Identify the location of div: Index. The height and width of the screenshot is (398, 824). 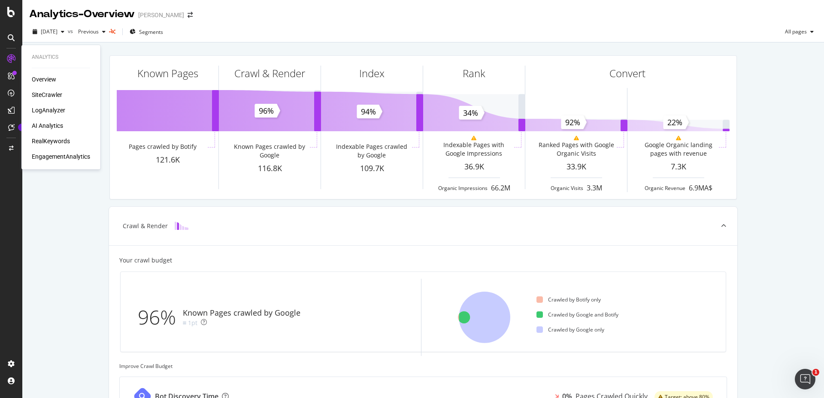
(372, 73).